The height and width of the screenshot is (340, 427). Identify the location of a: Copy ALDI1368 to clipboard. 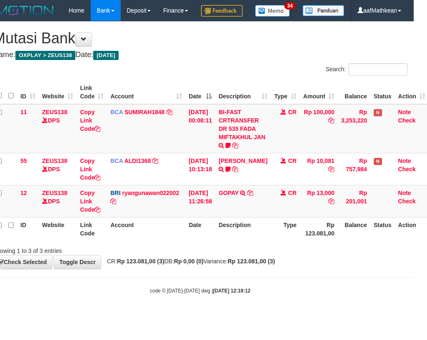
(155, 161).